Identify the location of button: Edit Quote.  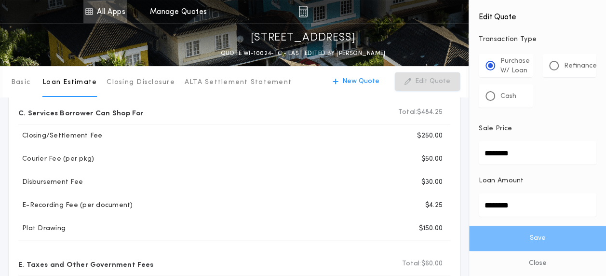
(427, 81).